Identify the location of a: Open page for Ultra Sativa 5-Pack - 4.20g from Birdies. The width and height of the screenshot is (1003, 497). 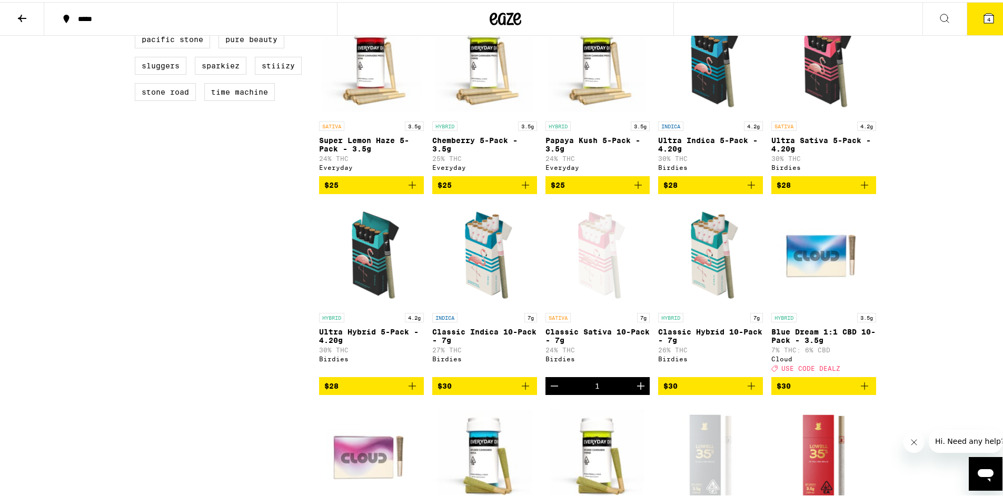
(823, 92).